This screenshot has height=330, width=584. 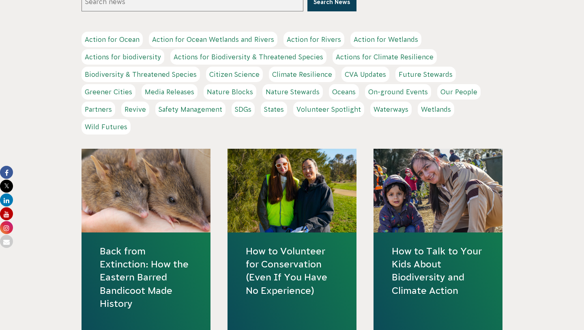 I want to click on a: Partners, so click(x=98, y=109).